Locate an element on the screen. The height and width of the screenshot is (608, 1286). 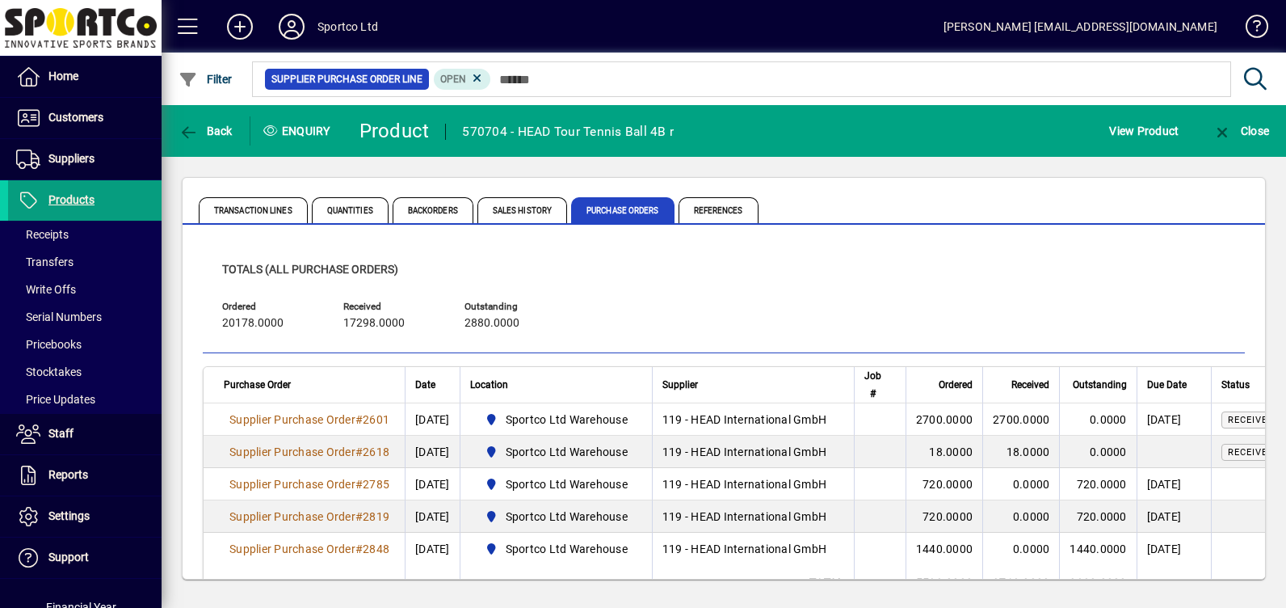
span: Staff is located at coordinates (61, 433).